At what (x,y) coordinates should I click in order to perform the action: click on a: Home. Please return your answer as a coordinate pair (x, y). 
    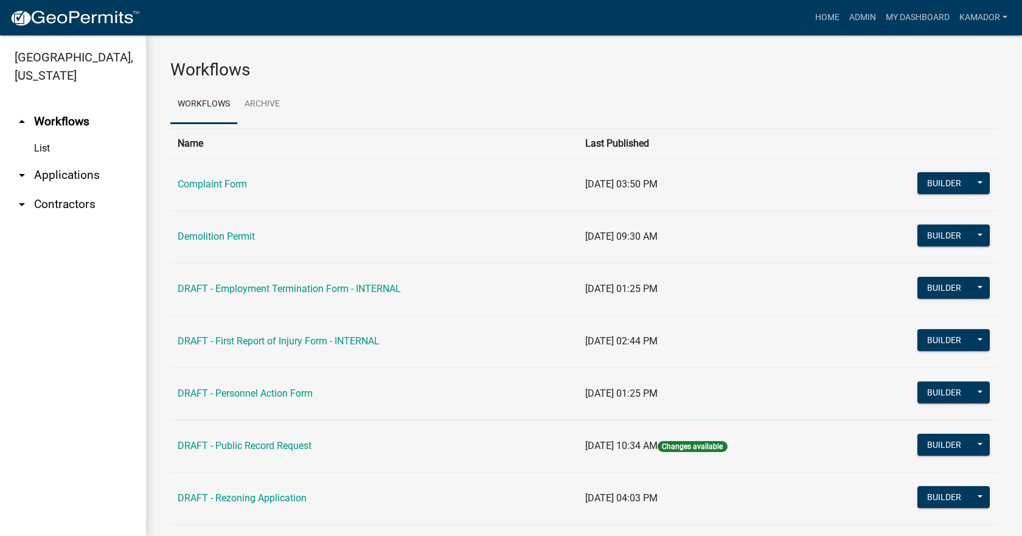
    Looking at the image, I should click on (827, 18).